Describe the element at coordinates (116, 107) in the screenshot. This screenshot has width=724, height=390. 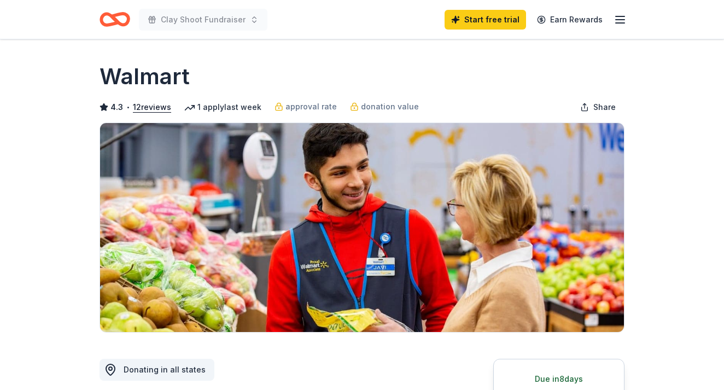
I see `span: 4.3` at that location.